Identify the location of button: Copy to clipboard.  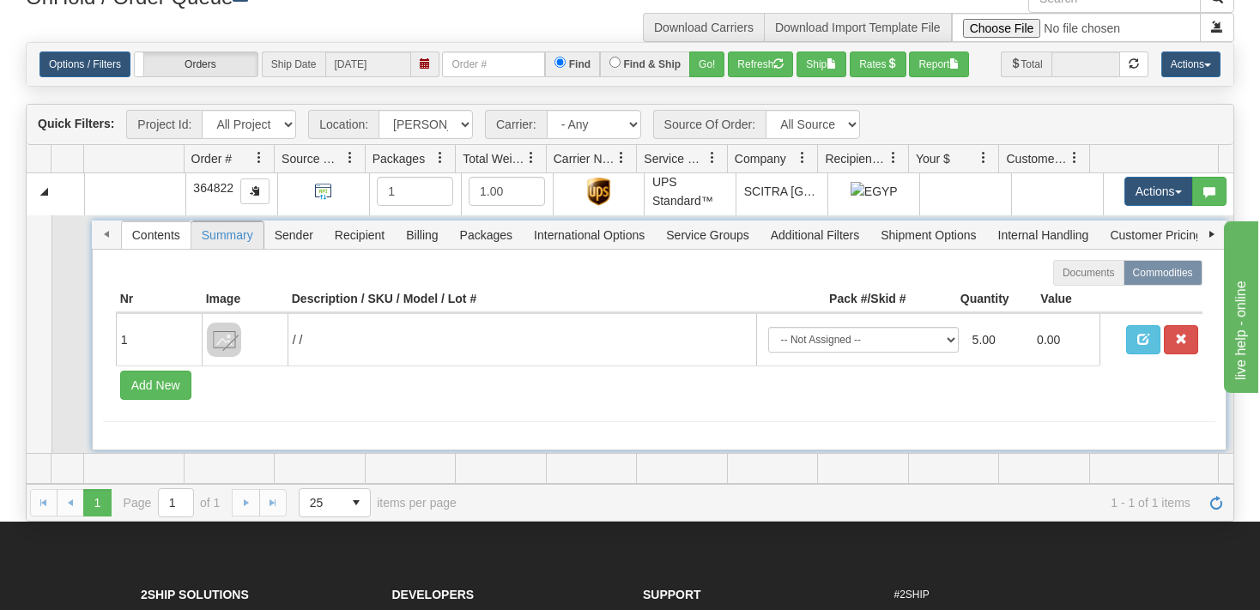
(255, 191).